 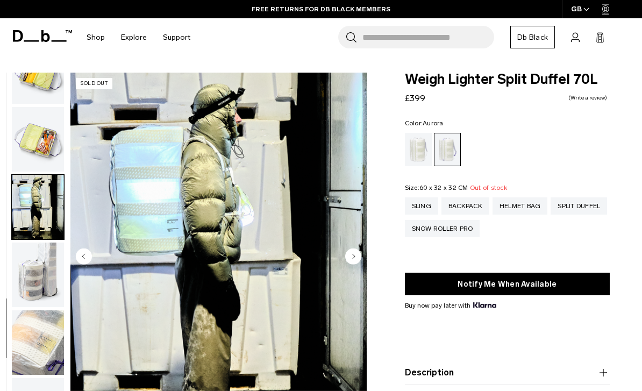 I want to click on legend: Color:, so click(x=424, y=123).